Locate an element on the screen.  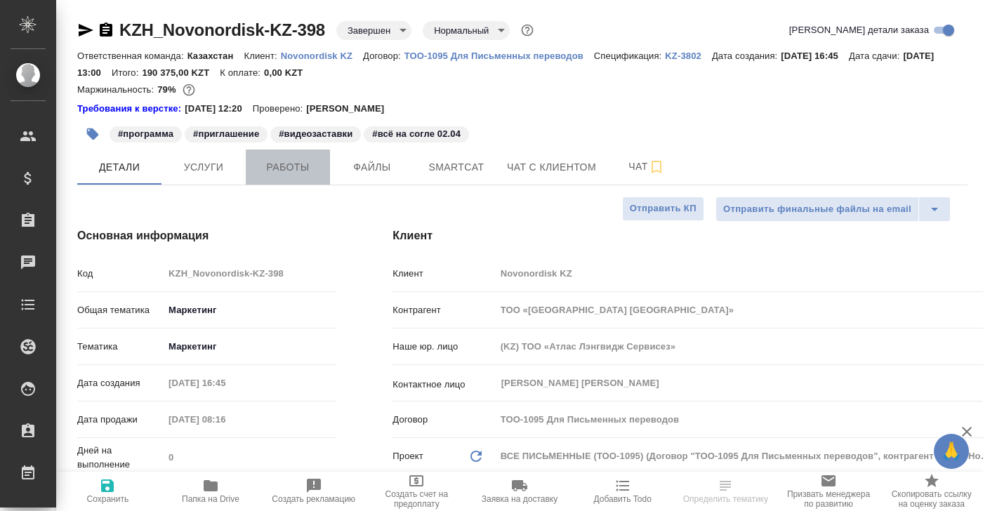
a: KZH_Novonordisk-KZ-398 is located at coordinates (222, 29).